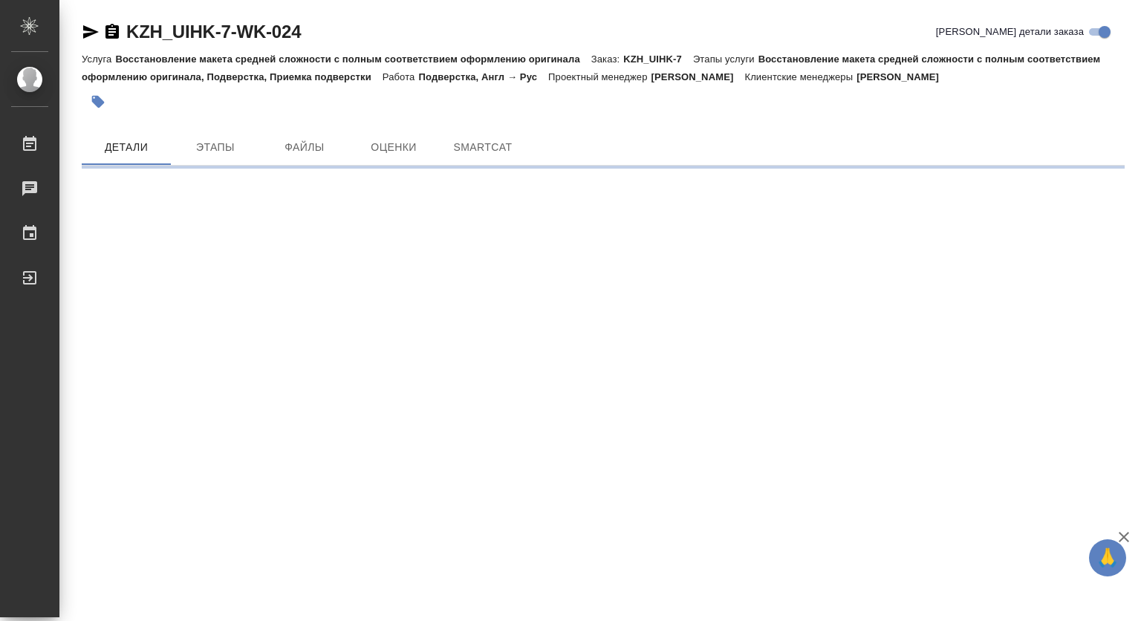 Image resolution: width=1141 pixels, height=621 pixels. What do you see at coordinates (600, 77) in the screenshot?
I see `p: Проектный менеджер` at bounding box center [600, 77].